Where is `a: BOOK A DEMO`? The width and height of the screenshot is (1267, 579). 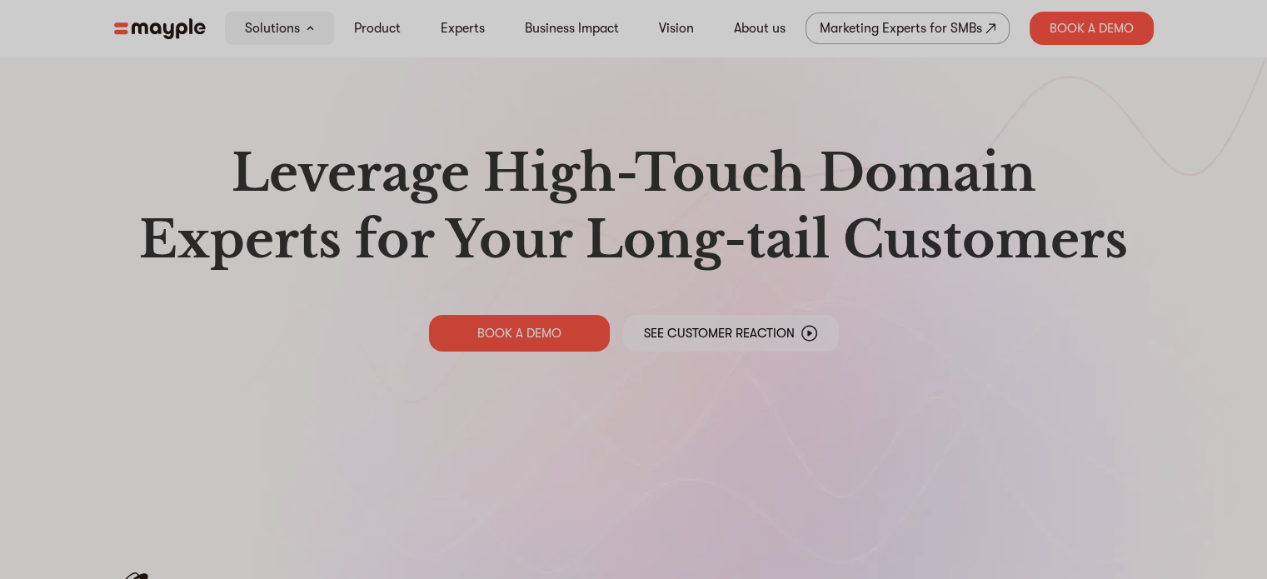
a: BOOK A DEMO is located at coordinates (519, 333).